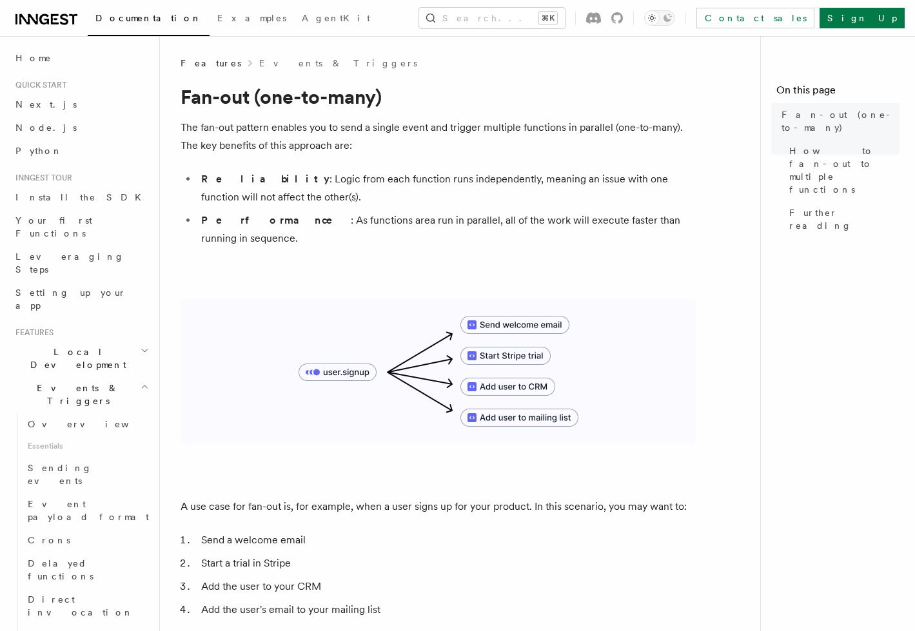  Describe the element at coordinates (39, 151) in the screenshot. I see `span: Python` at that location.